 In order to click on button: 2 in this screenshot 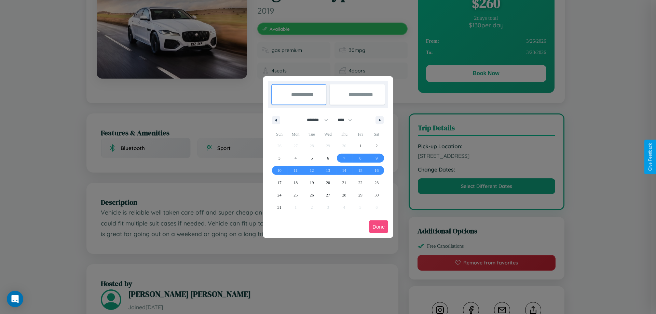, I will do `click(376, 146)`.